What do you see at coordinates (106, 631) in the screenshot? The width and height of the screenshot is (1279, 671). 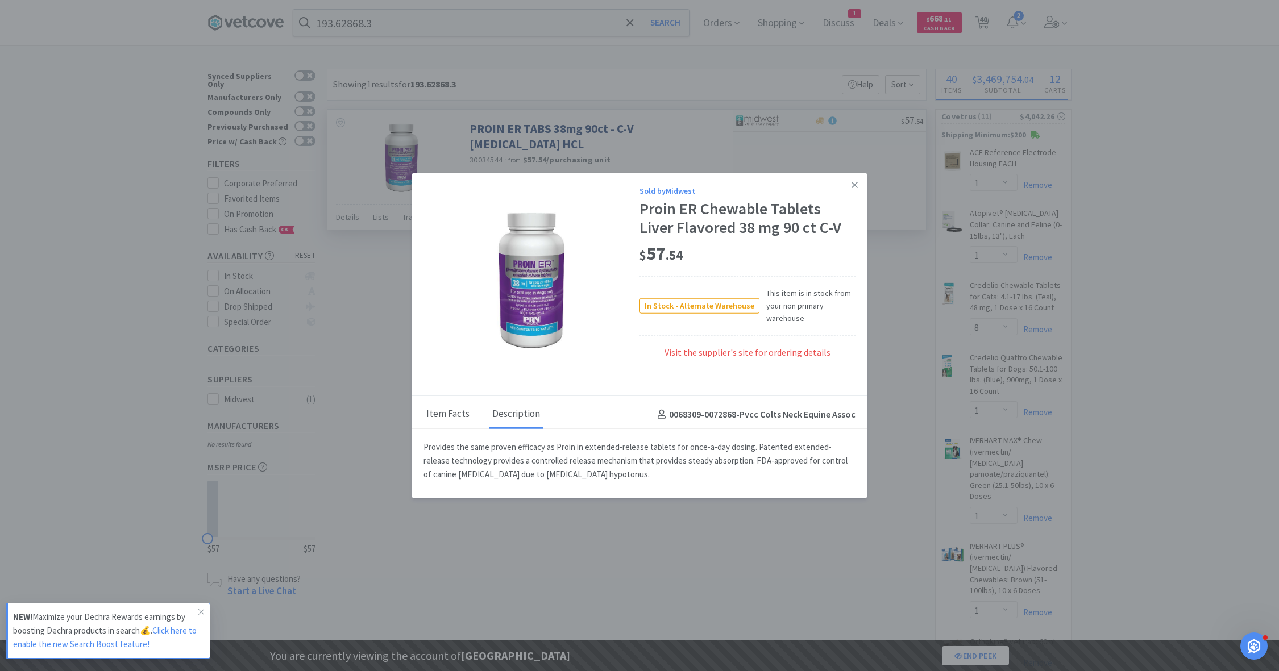 I see `p: Maximize your Dechra Rewards earnings by boosting Dechra products in search💰.` at bounding box center [106, 631].